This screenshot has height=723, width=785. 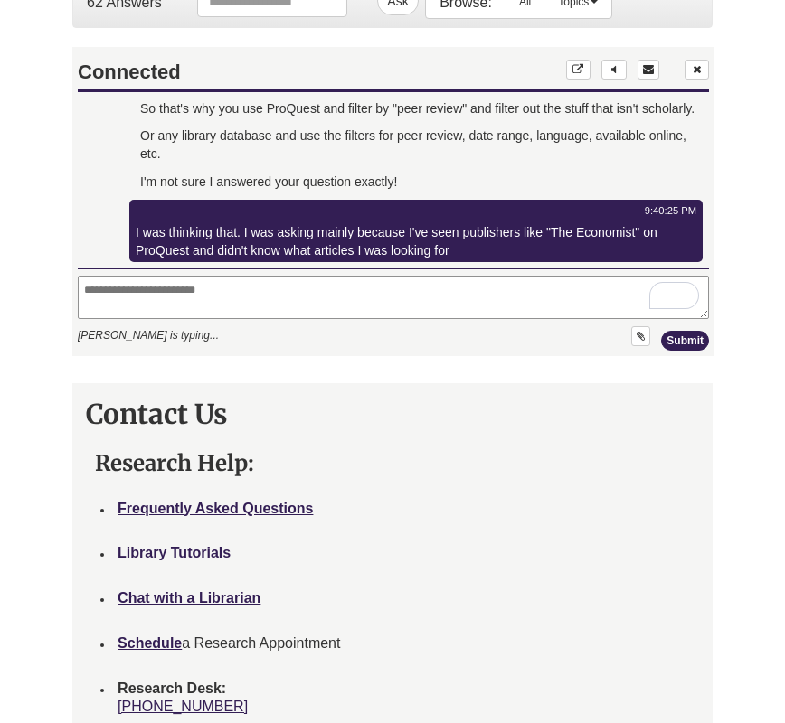 I want to click on div: Or any library database and use the filters for peer review, date range, language, available onli..., so click(x=345, y=99).